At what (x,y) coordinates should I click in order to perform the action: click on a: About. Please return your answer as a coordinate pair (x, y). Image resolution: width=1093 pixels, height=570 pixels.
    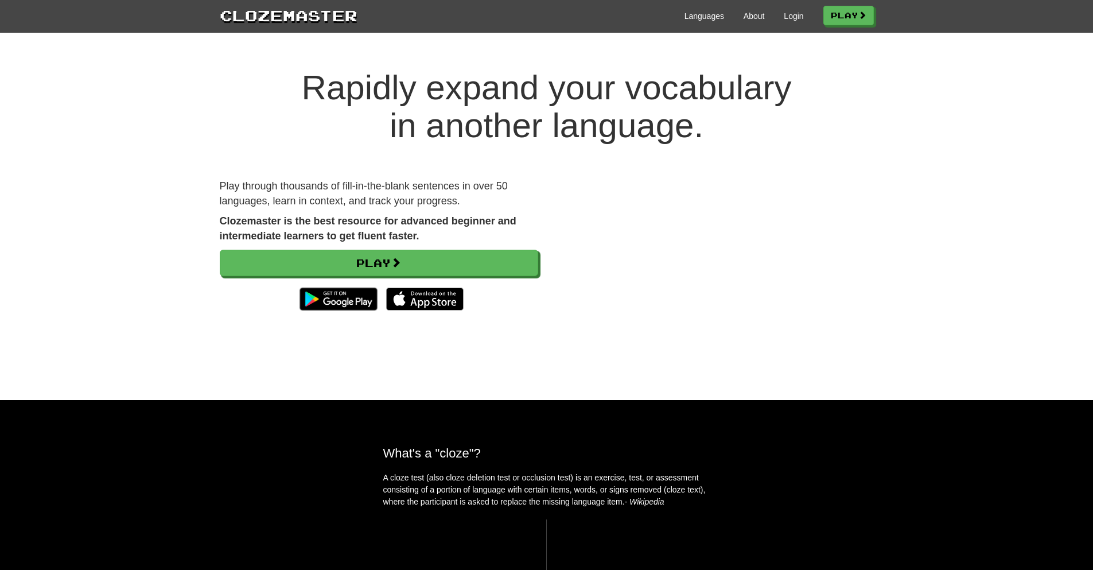
    Looking at the image, I should click on (754, 16).